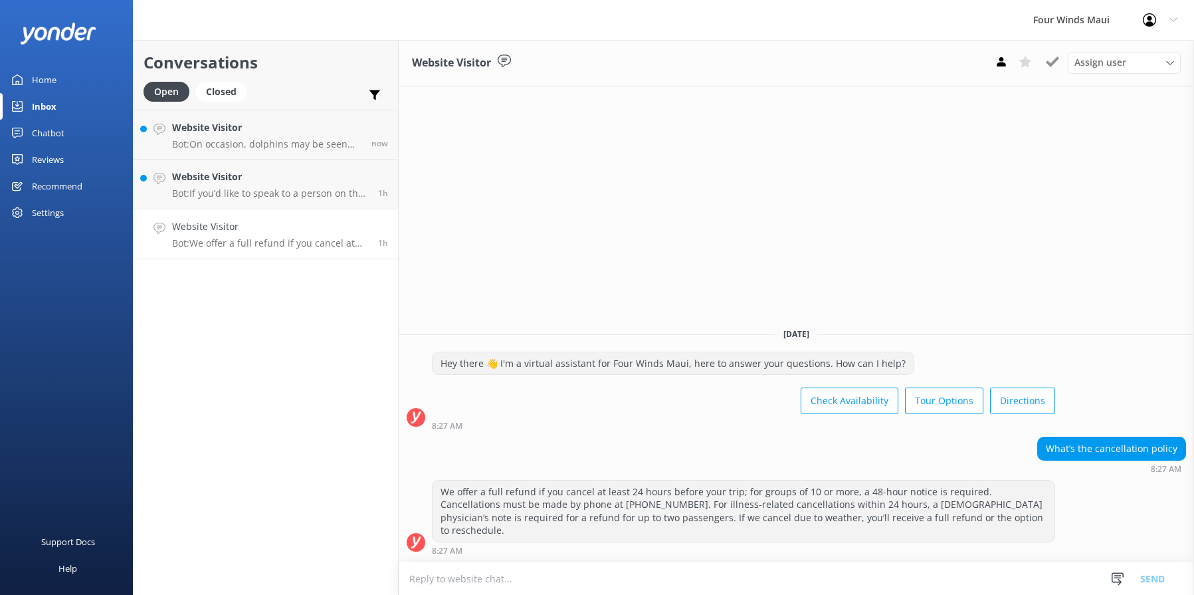  Describe the element at coordinates (380, 143) in the screenshot. I see `span: Sep 05 2025 09:43am (UTC -10:00) Pacific/Honolulu` at that location.